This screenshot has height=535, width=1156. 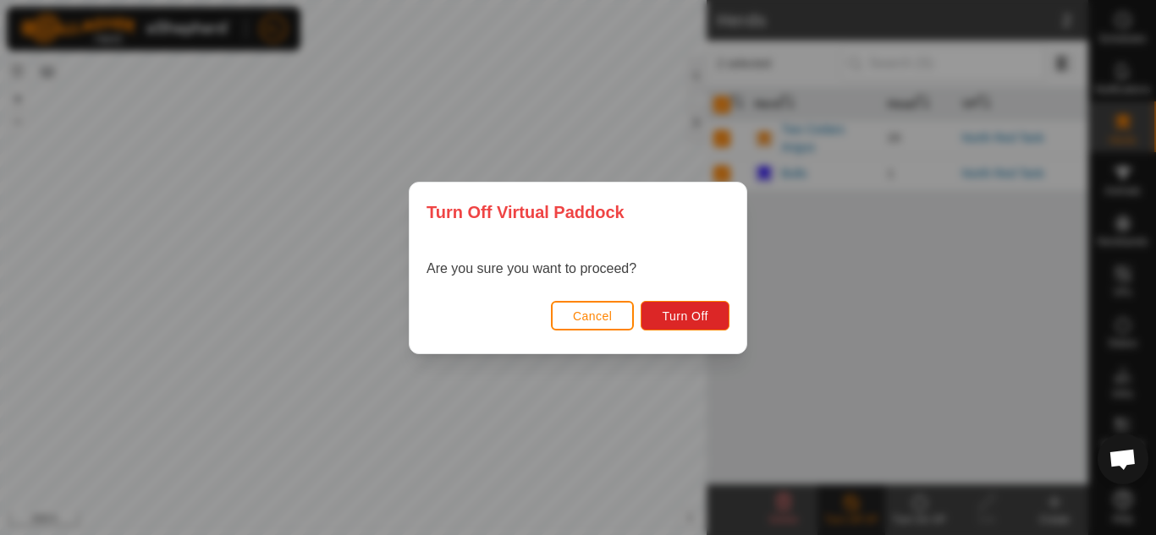 I want to click on button: Turn Off, so click(x=684, y=316).